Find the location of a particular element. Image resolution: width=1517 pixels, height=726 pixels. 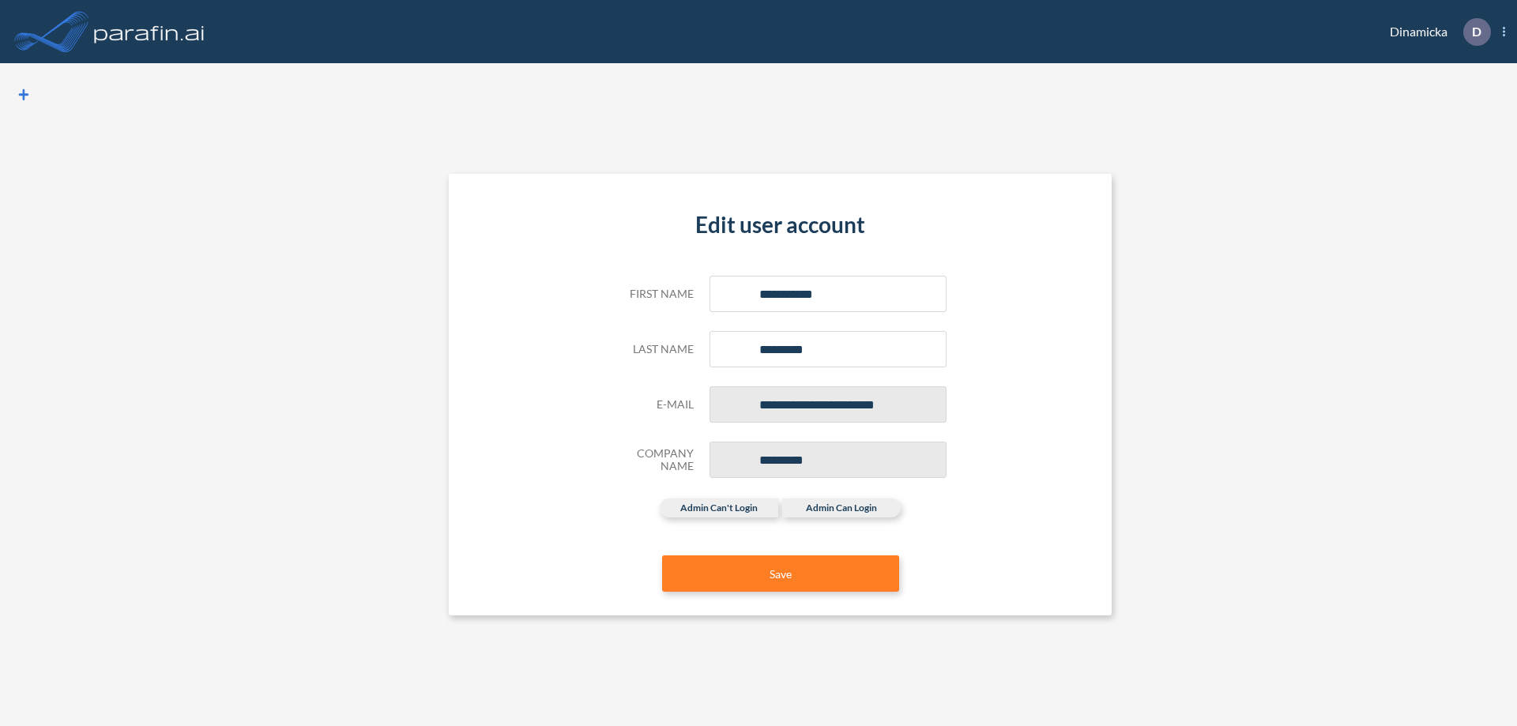

h5: First name is located at coordinates (654, 294).